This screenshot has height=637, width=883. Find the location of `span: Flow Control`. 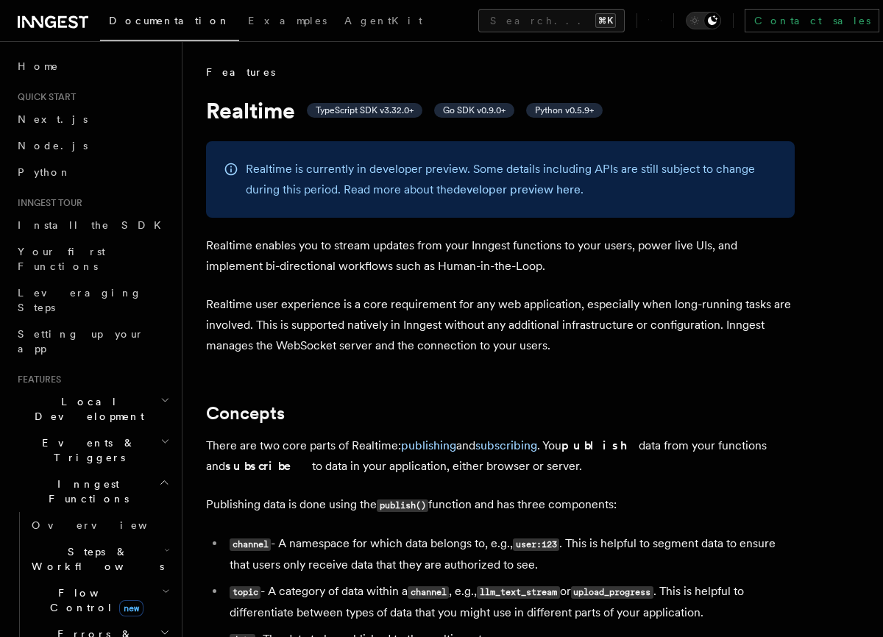

span: Flow Control is located at coordinates (93, 601).